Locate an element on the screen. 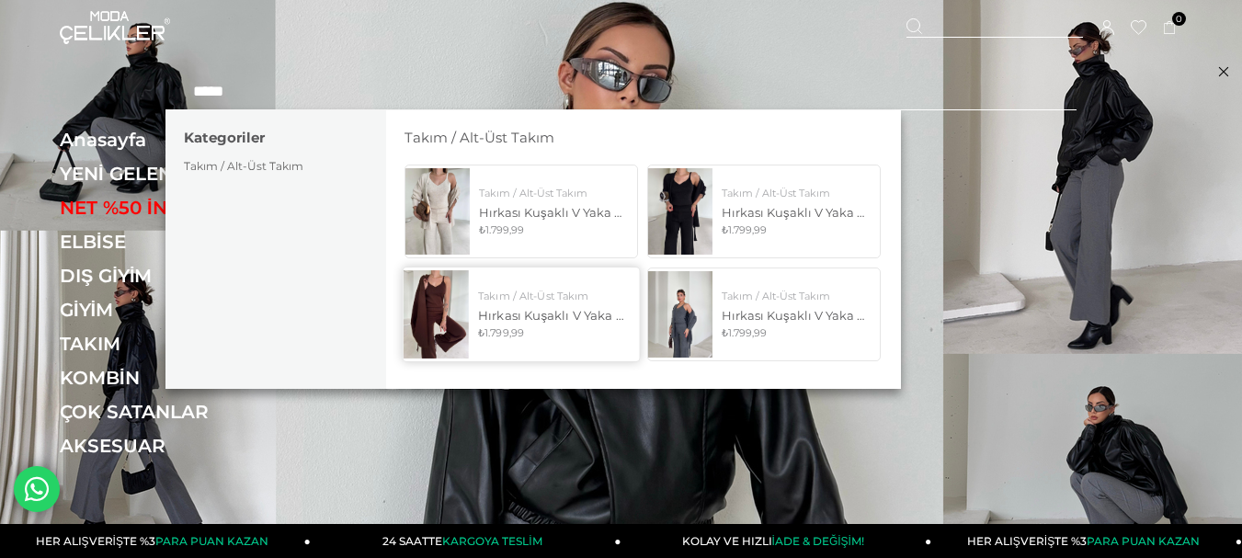 The width and height of the screenshot is (1242, 558). a: Takım / Alt-Üst Takım Hırkası Kuşaklı V Yaka Askılı Alint Üçlü Kadın Taş Triko Takım 26K095 ₺1.79... is located at coordinates (521, 211).